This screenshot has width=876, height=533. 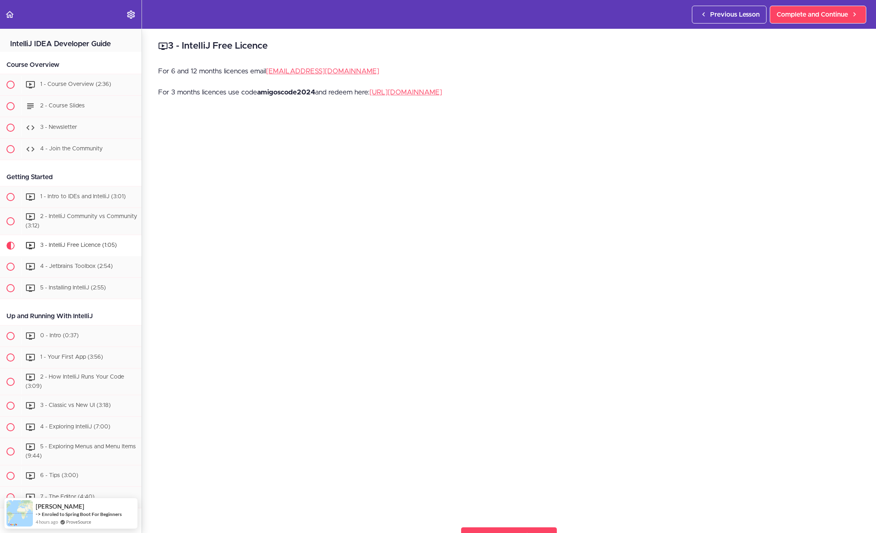 I want to click on a: ProveSource, so click(x=79, y=522).